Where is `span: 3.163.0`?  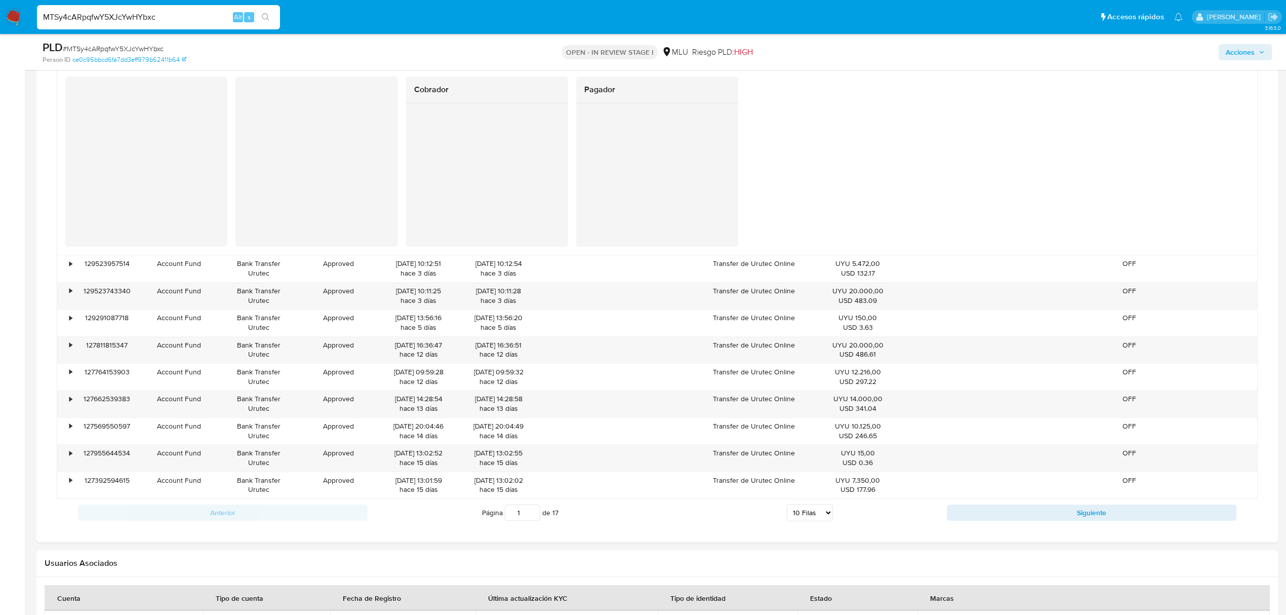 span: 3.163.0 is located at coordinates (1273, 28).